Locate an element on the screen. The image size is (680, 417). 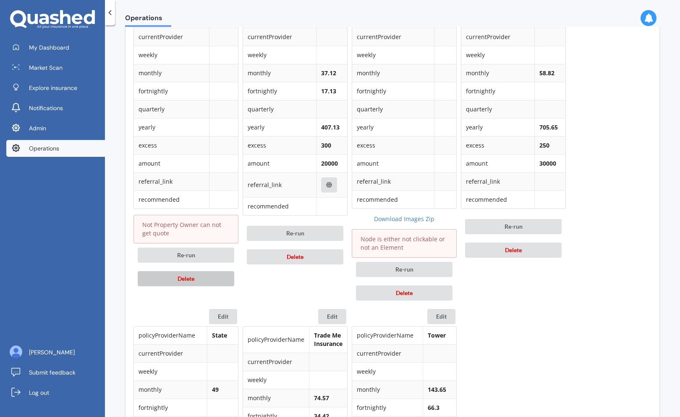
b: 300 is located at coordinates (326, 145).